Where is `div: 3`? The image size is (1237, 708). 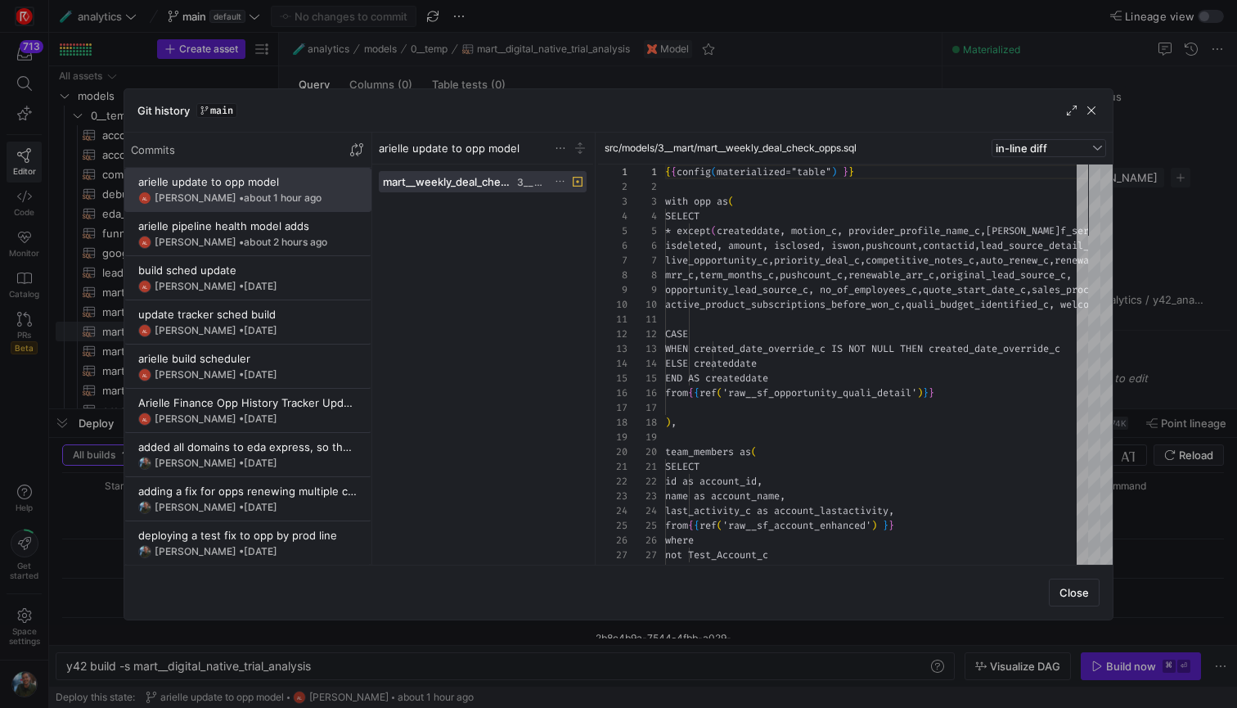
div: 3 is located at coordinates (642, 201).